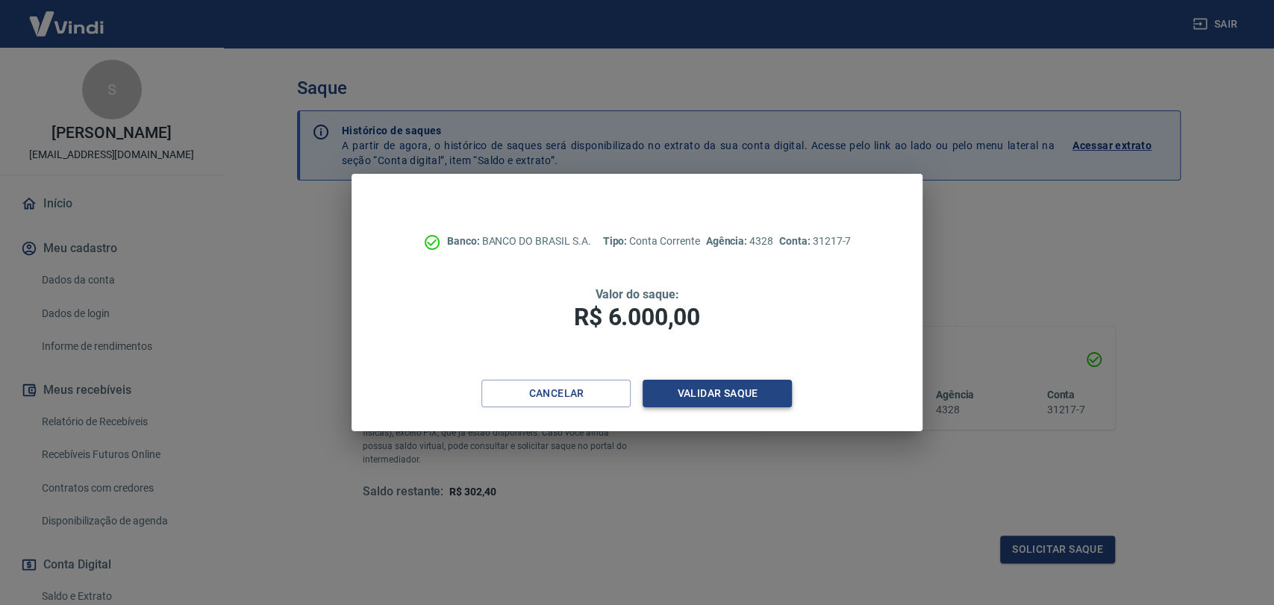  Describe the element at coordinates (740, 241) in the screenshot. I see `p: 4328` at that location.